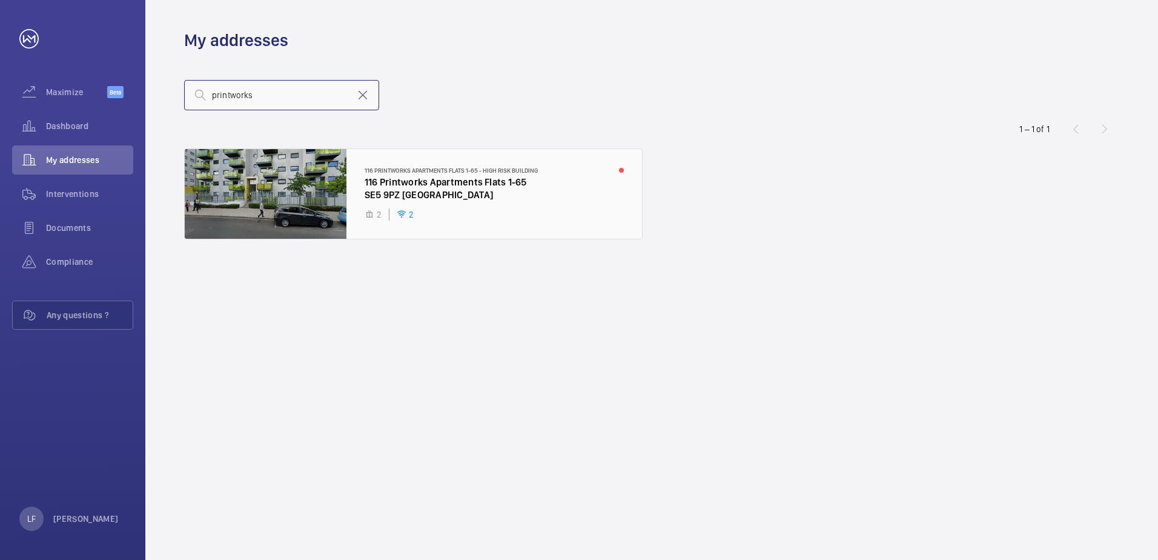 The width and height of the screenshot is (1158, 560). Describe the element at coordinates (90, 315) in the screenshot. I see `span: Any questions ?` at that location.